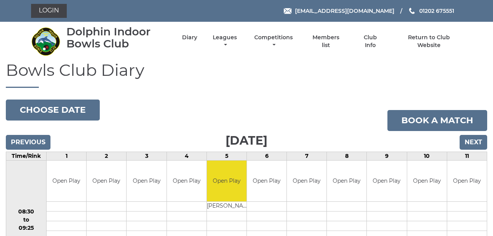 The image size is (493, 236). I want to click on input: Previous, so click(28, 142).